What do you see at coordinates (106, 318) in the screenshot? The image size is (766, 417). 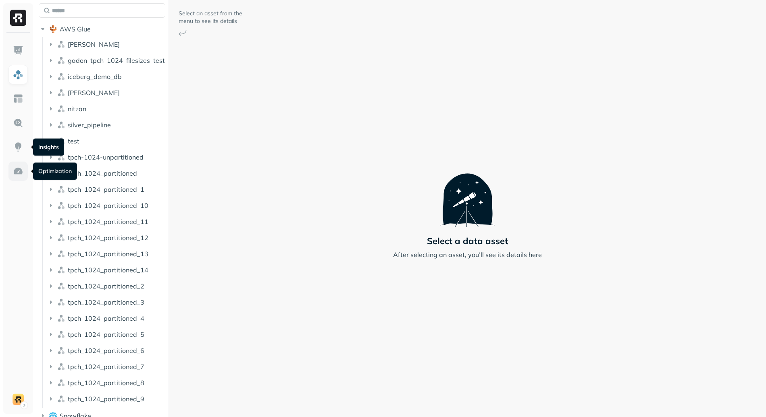 I see `button: tpch_1024_partitioned_4` at bounding box center [106, 318].